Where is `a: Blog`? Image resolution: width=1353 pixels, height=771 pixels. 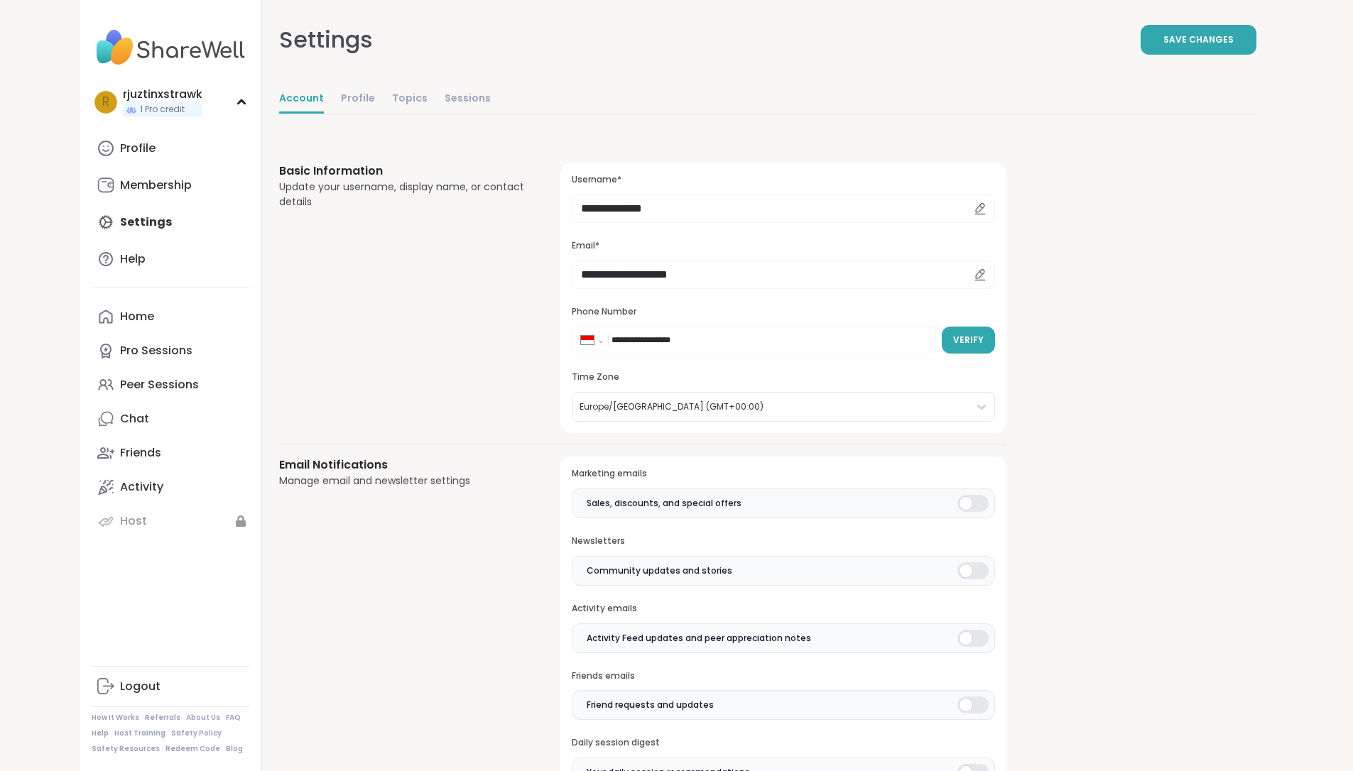
a: Blog is located at coordinates (234, 749).